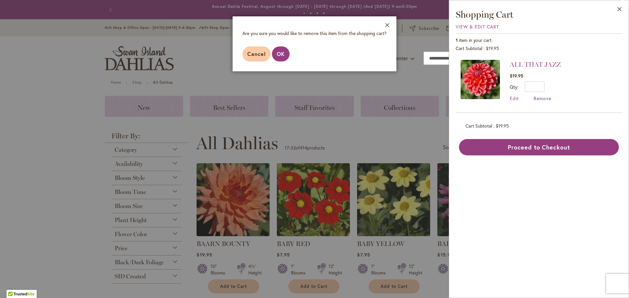 The image size is (629, 298). I want to click on span: 1, so click(457, 40).